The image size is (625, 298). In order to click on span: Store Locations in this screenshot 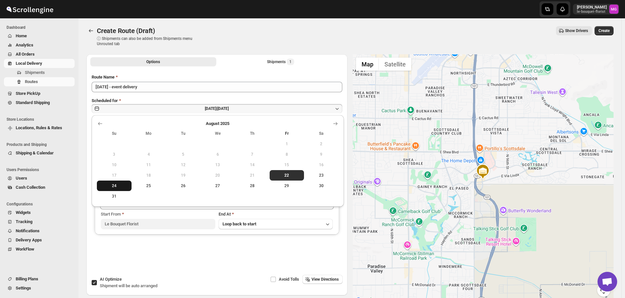, I will do `click(41, 119)`.